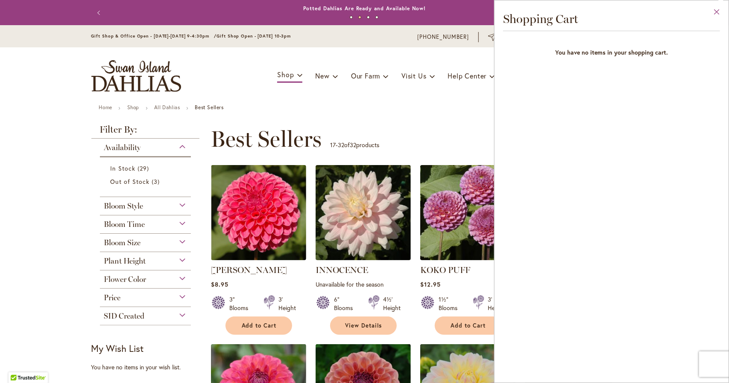 This screenshot has width=729, height=383. Describe the element at coordinates (322, 76) in the screenshot. I see `span: New` at that location.